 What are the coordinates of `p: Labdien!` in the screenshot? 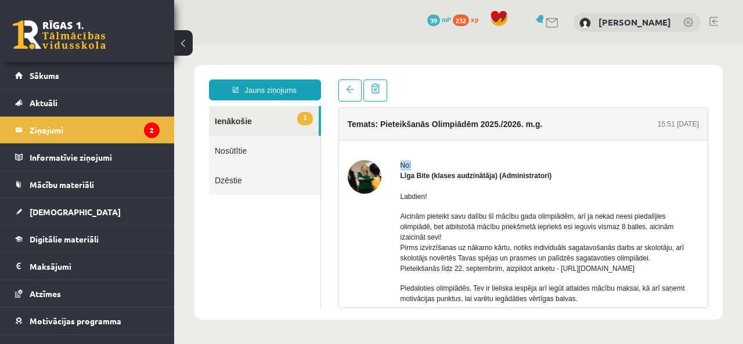 It's located at (375, 152).